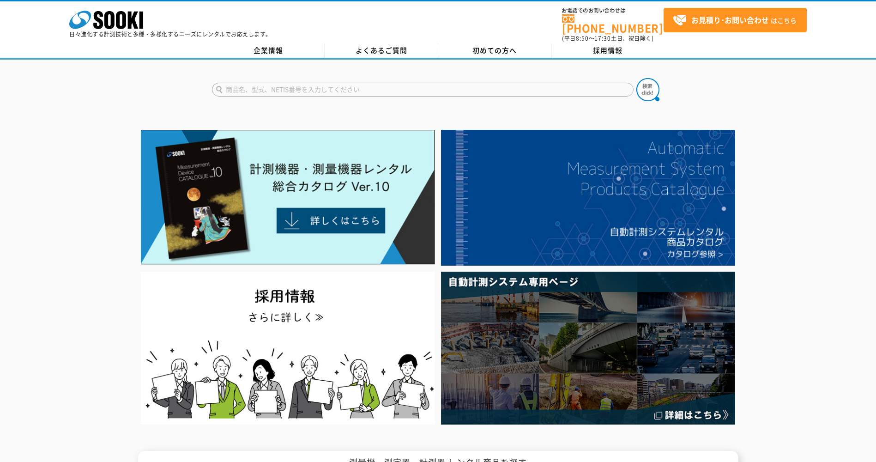 This screenshot has width=876, height=462. What do you see at coordinates (288, 197) in the screenshot?
I see `img: Catalog Ver10` at bounding box center [288, 197].